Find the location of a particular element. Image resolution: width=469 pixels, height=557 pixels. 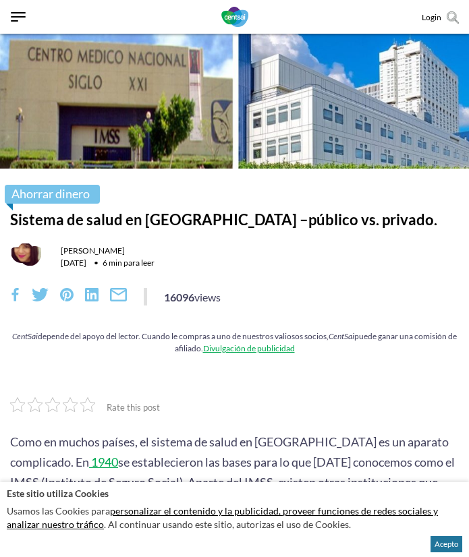

a: Divulgación de publicidad is located at coordinates (249, 348).